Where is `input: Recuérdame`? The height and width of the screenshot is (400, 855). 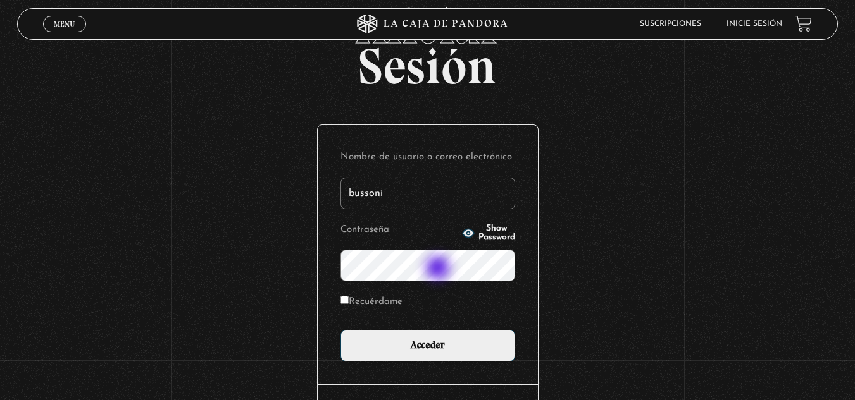 input: Recuérdame is located at coordinates (344, 300).